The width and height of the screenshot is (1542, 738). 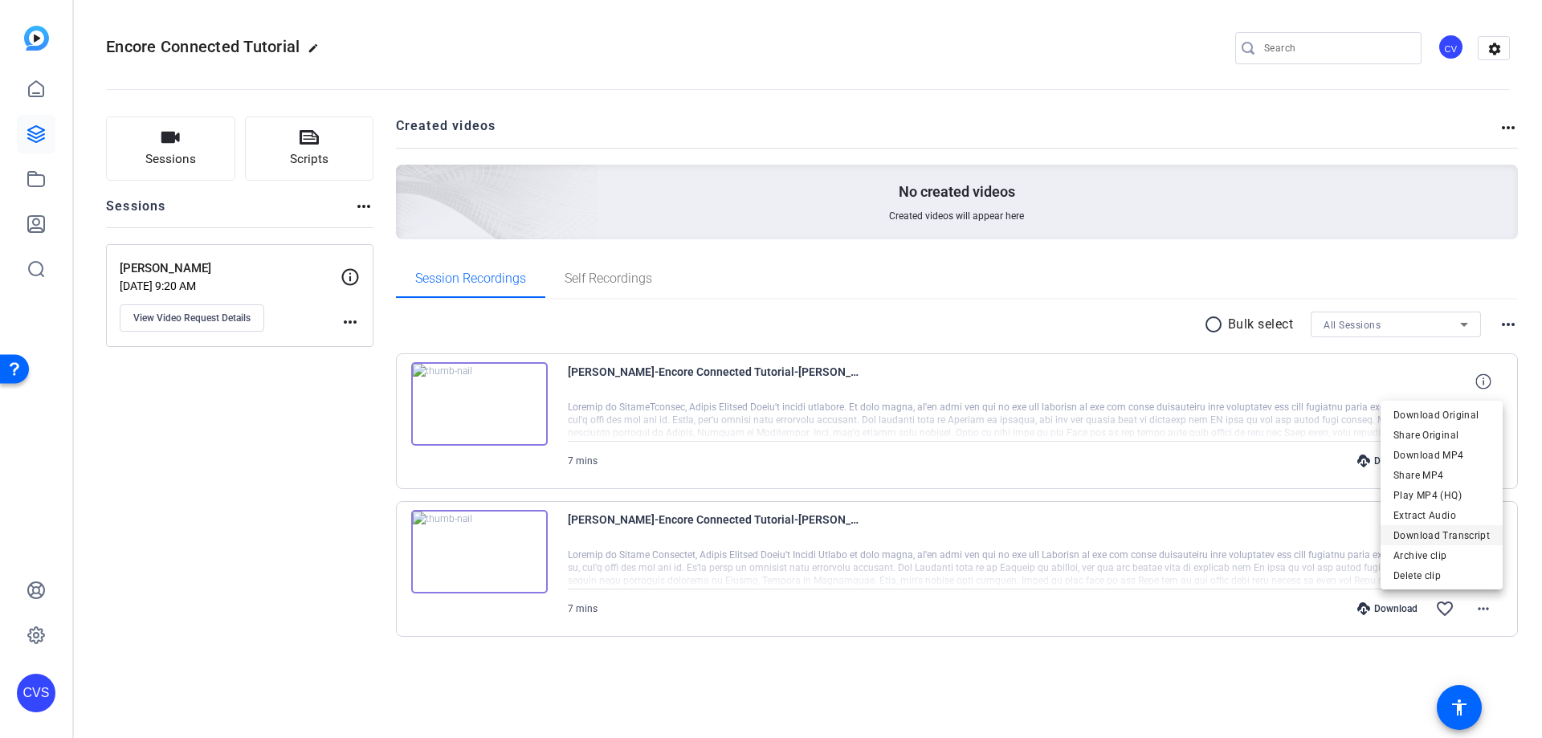 I want to click on span: Archive clip, so click(x=1442, y=556).